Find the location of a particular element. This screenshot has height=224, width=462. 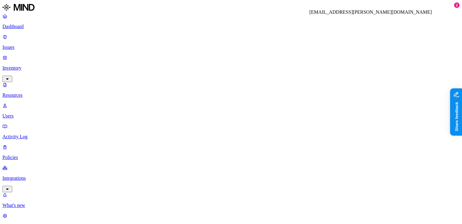

p: Dashboard is located at coordinates (231, 27).